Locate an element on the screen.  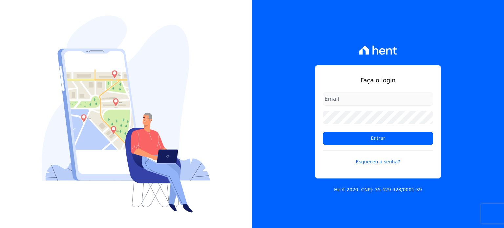
img: Login is located at coordinates (126, 114).